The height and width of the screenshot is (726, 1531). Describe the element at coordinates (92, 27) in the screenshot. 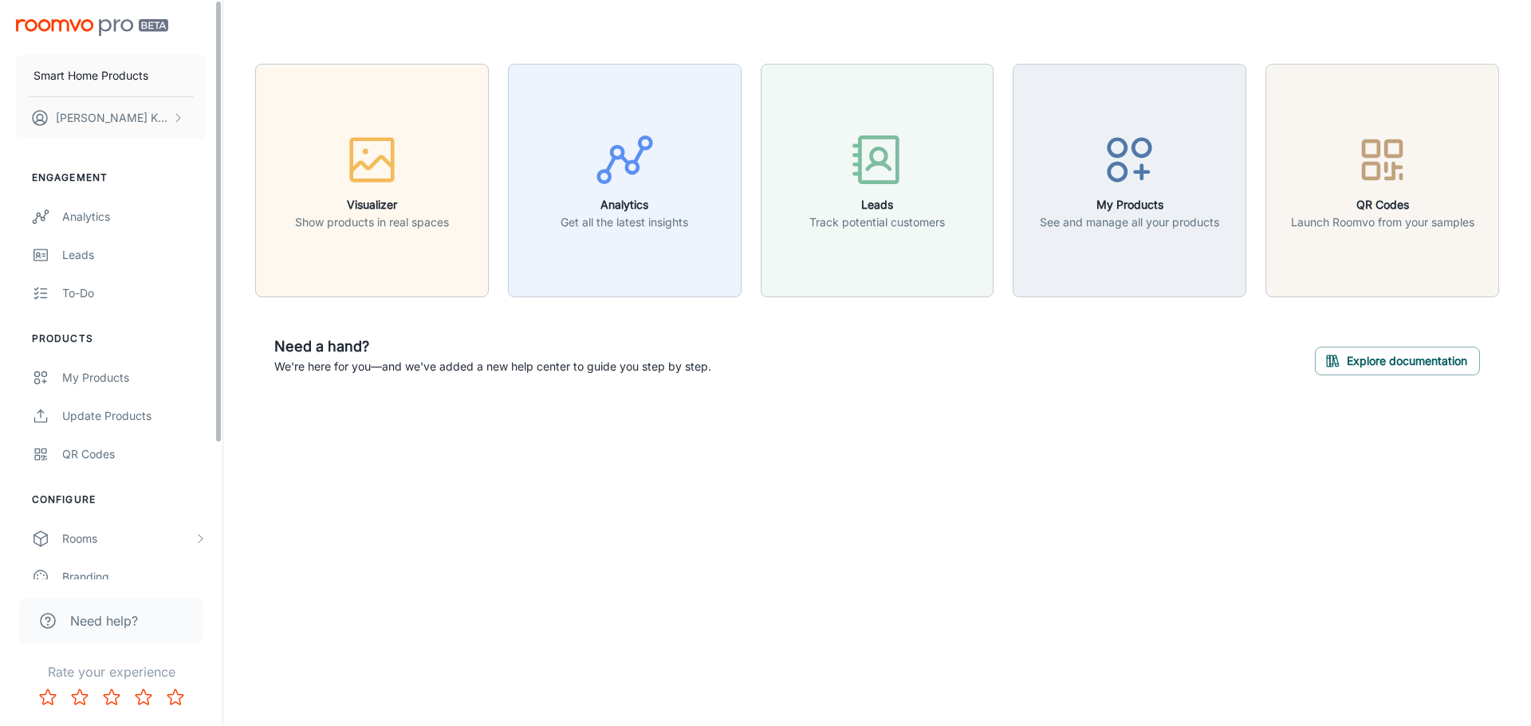

I see `img: Roomvo PRO Beta` at that location.